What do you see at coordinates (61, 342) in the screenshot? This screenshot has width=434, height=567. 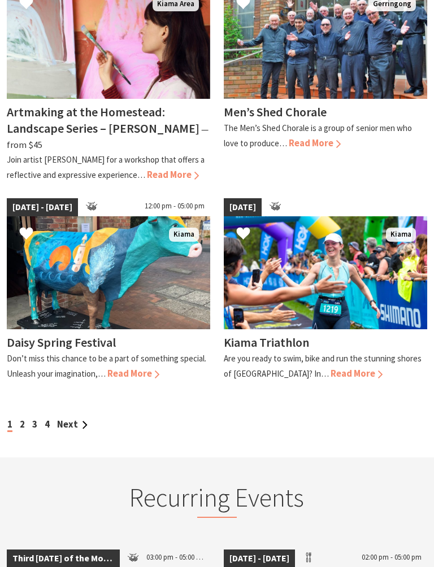 I see `h4: Daisy Spring Festival` at bounding box center [61, 342].